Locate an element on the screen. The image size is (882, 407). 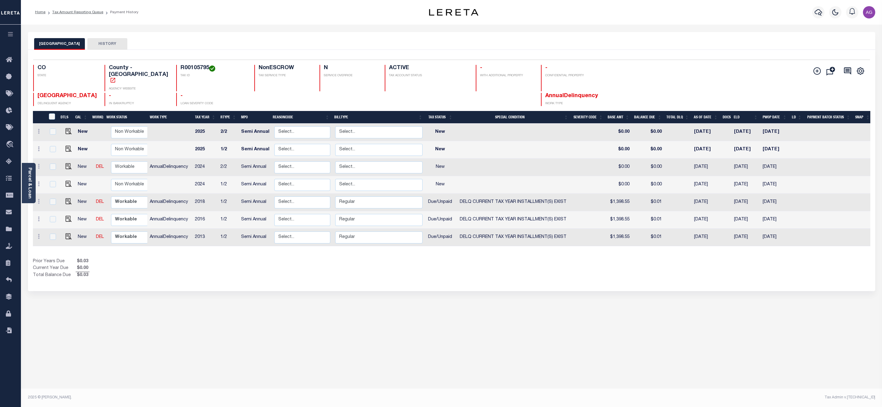
a: Parcel & Loan is located at coordinates (30, 183).